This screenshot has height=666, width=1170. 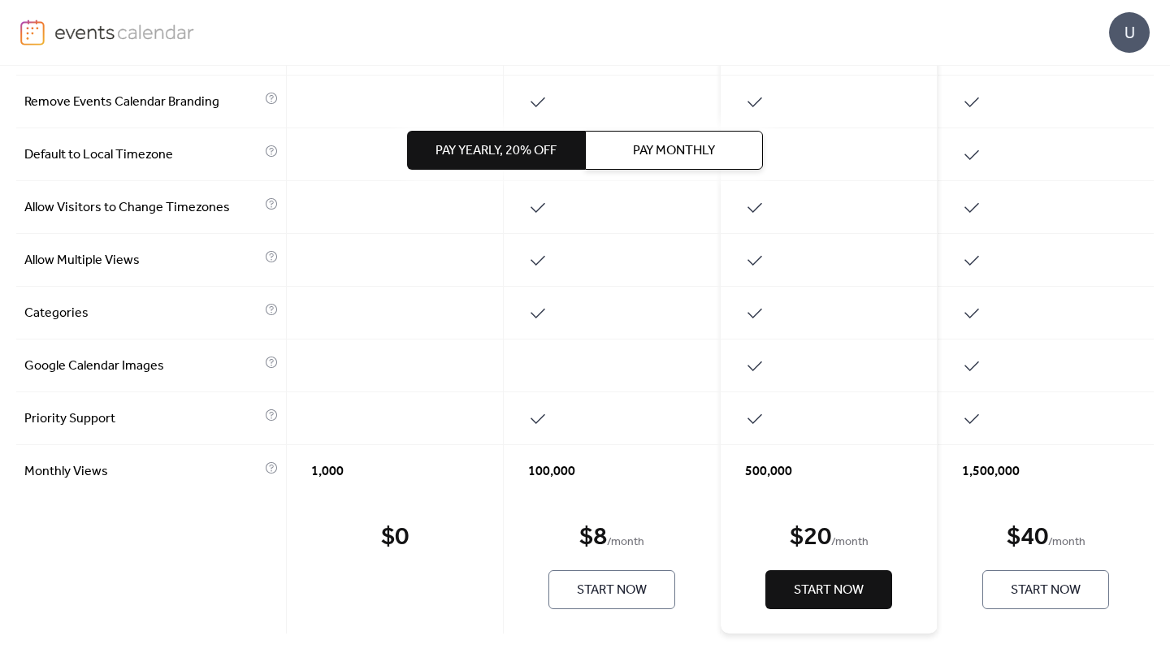 What do you see at coordinates (142, 102) in the screenshot?
I see `span: Remove Events Calendar Branding` at bounding box center [142, 102].